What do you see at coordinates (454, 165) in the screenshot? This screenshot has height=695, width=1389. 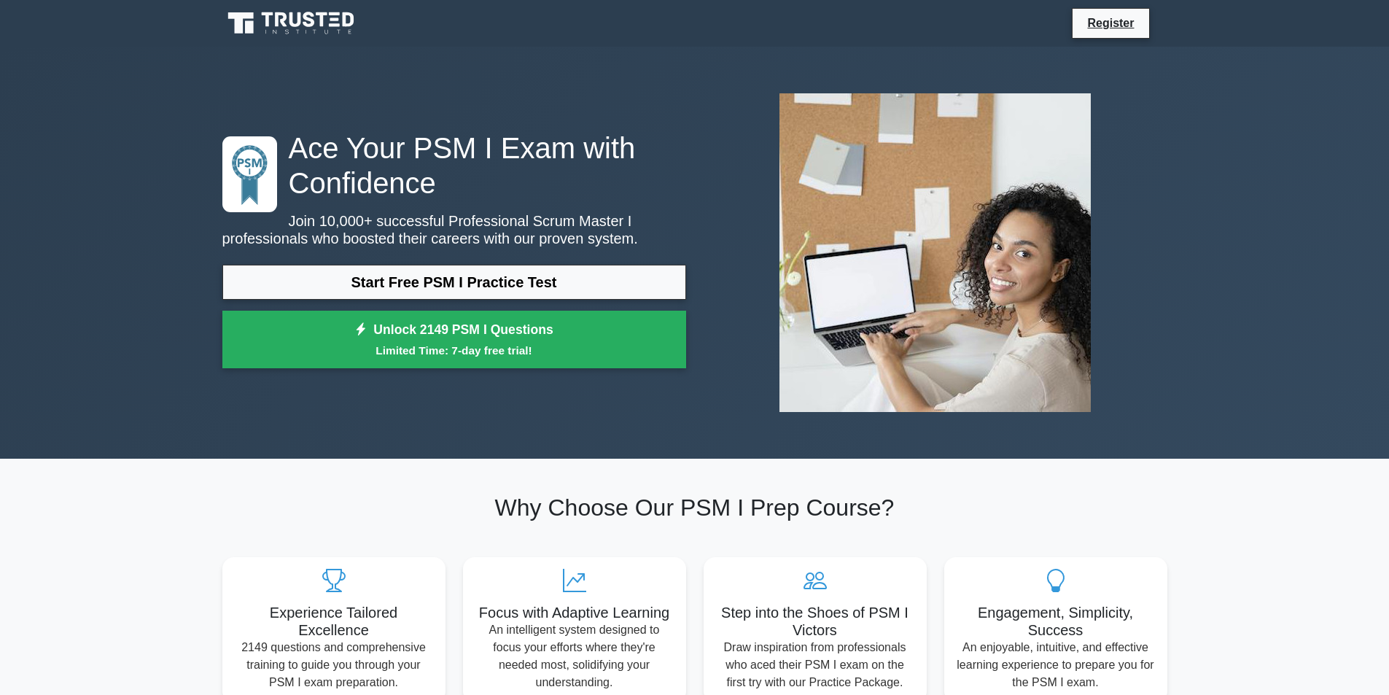 I see `h1: Ace Your PSM I Exam with Confidence` at bounding box center [454, 165].